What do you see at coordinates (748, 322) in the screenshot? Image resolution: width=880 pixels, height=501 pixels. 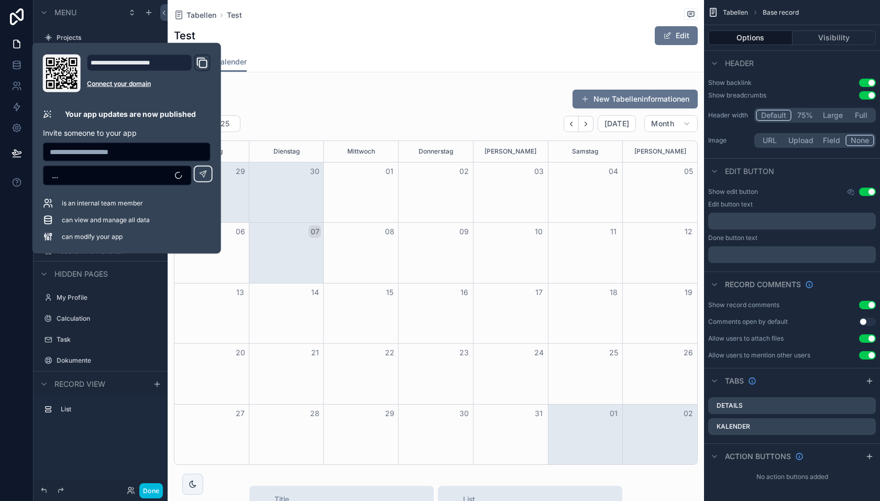 I see `div: Comments open by default` at bounding box center [748, 322].